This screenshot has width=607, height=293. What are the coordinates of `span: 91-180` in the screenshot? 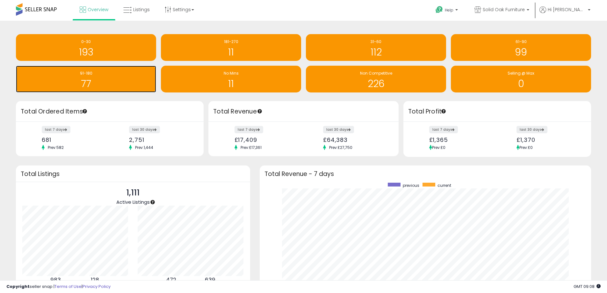 It's located at (86, 73).